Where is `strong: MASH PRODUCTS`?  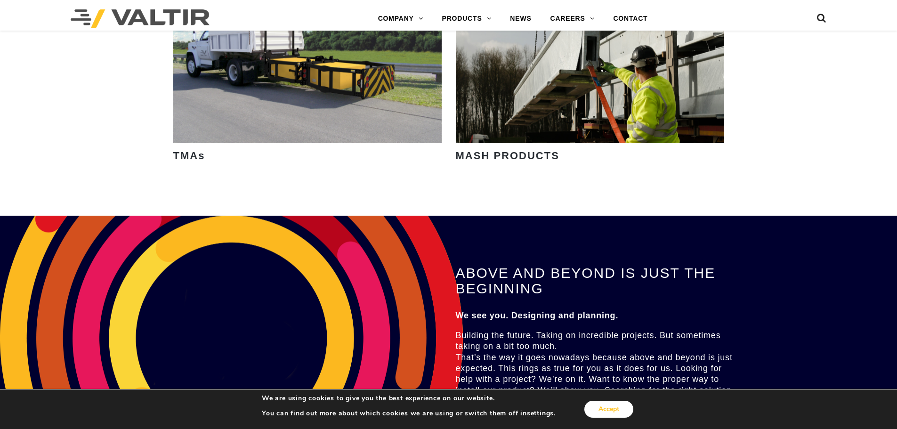 strong: MASH PRODUCTS is located at coordinates (508, 155).